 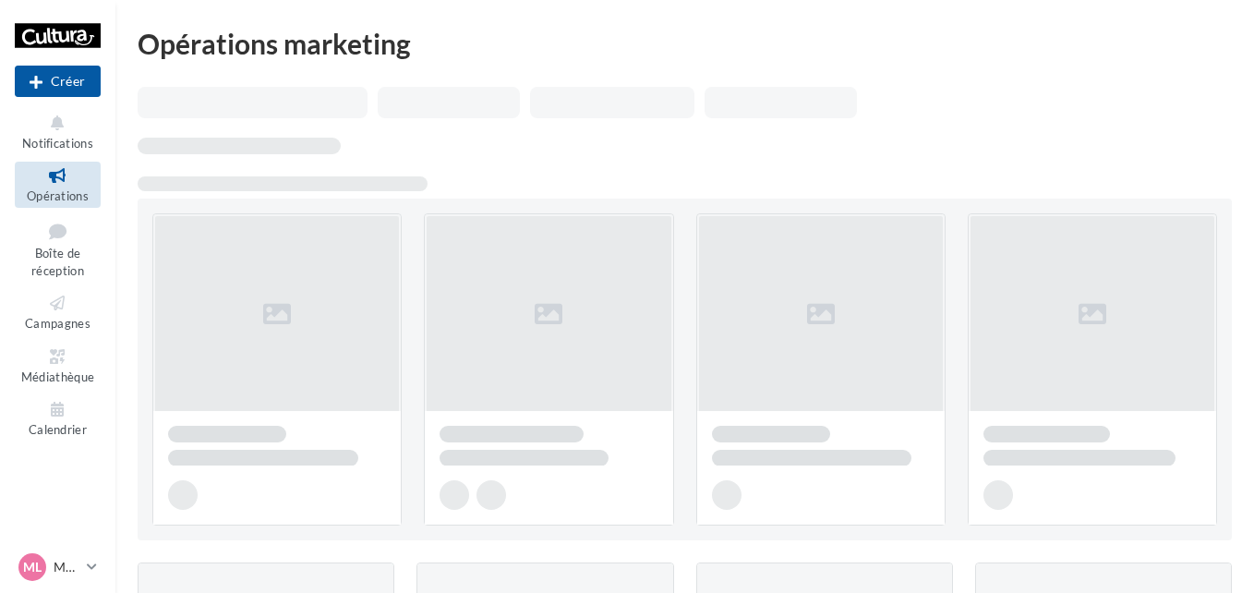 What do you see at coordinates (684, 43) in the screenshot?
I see `div: Opérations marketing` at bounding box center [684, 43].